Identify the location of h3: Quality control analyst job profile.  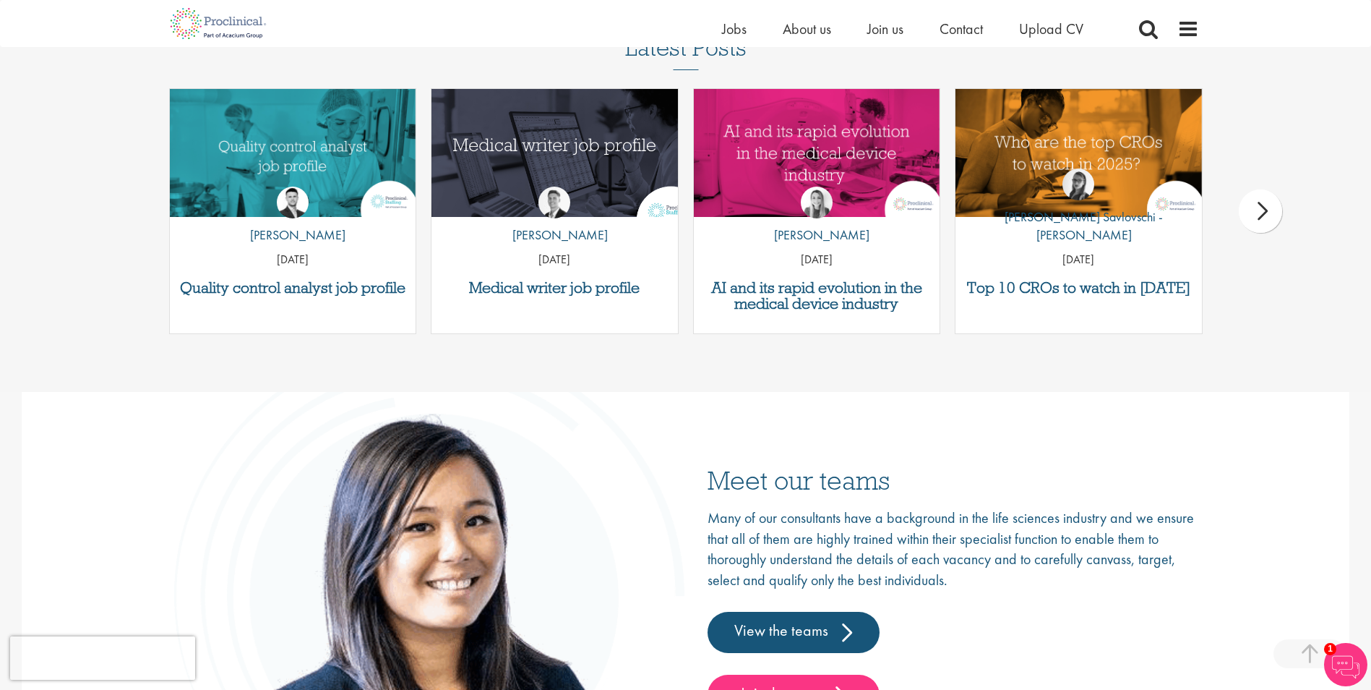
(293, 288).